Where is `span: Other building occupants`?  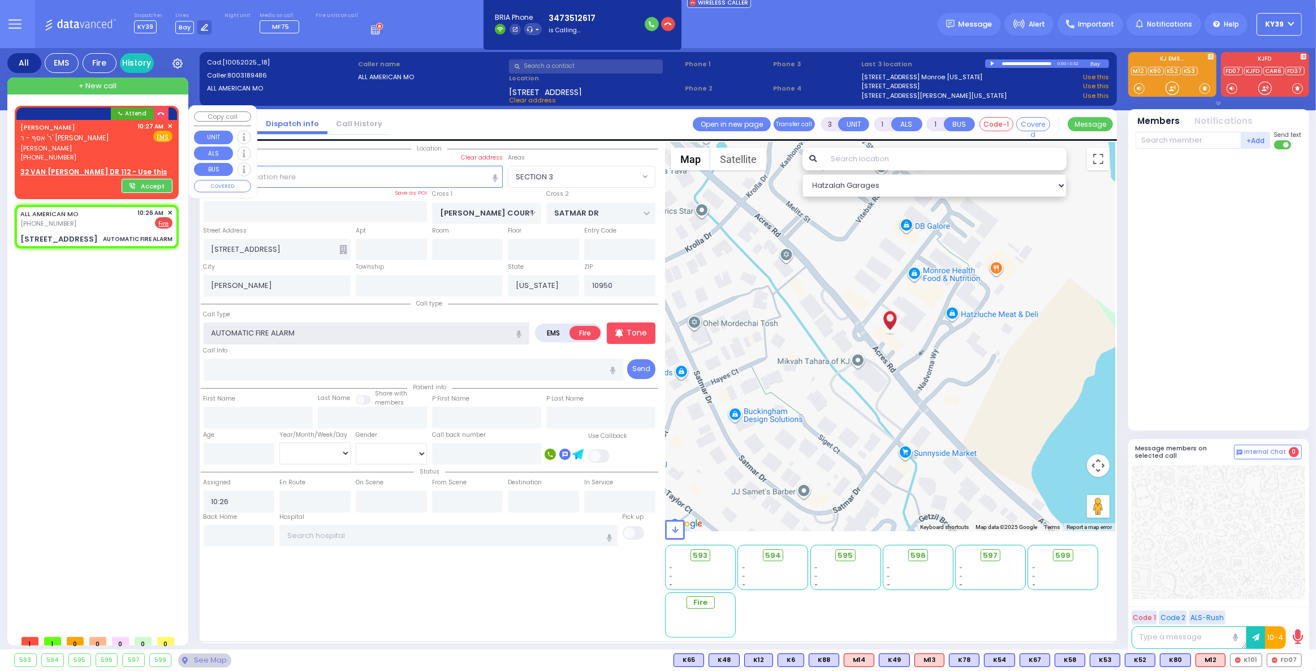
span: Other building occupants is located at coordinates (343, 249).